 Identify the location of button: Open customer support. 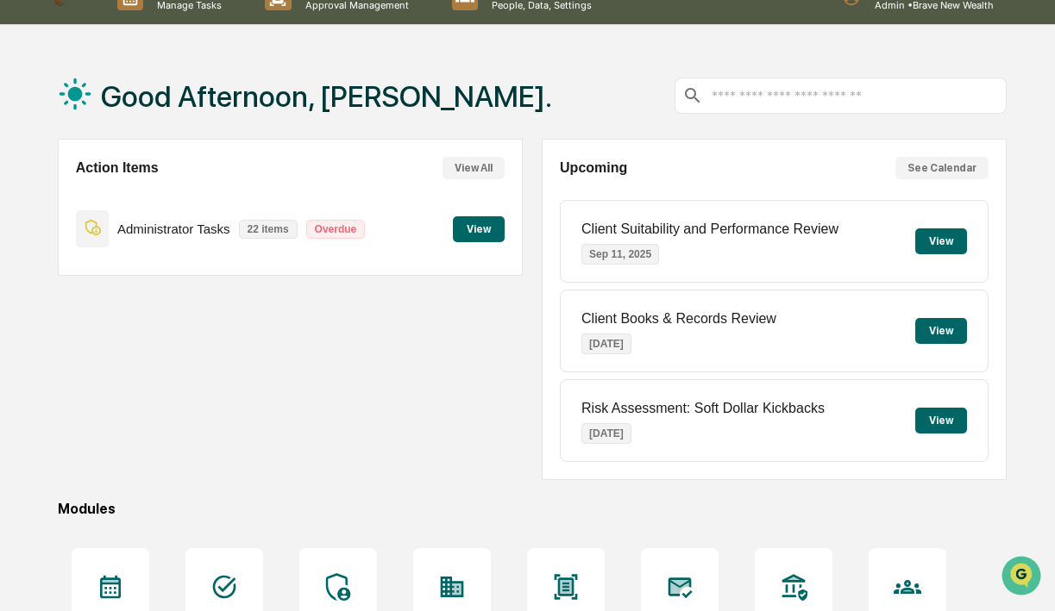
(22, 22).